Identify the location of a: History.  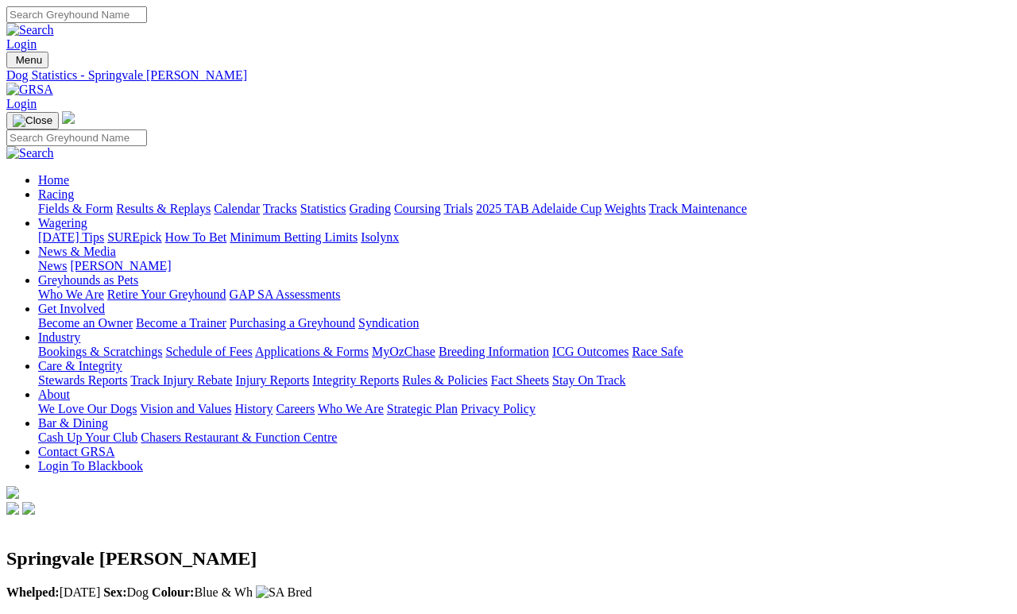
(253, 408).